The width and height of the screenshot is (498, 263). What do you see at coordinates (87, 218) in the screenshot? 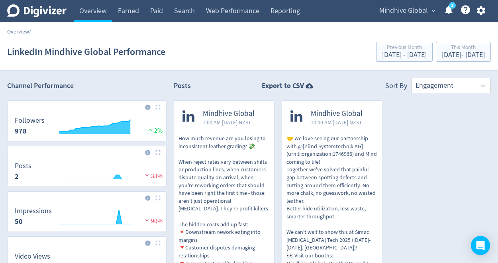
I see `svg: Impressions 50` at bounding box center [87, 218].